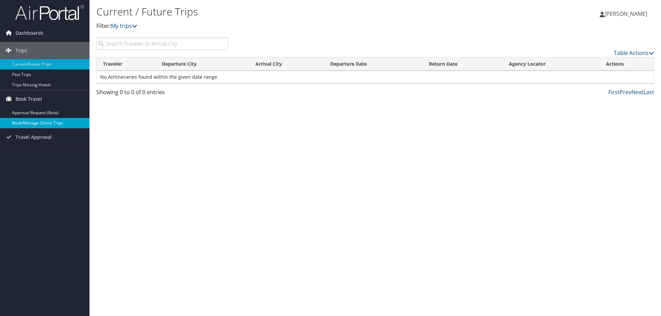  I want to click on div: Showing 0 to 0 of 0 entries, so click(162, 94).